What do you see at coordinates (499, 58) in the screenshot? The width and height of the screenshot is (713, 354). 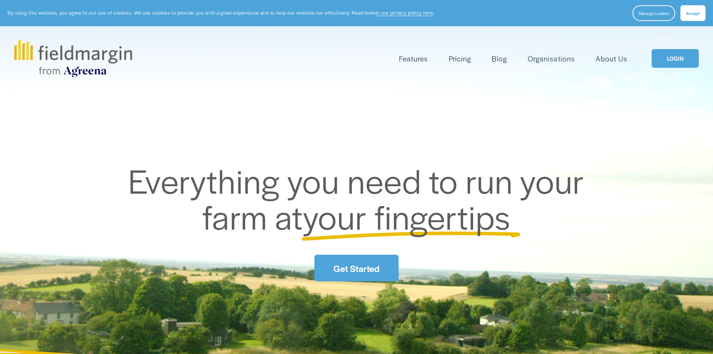 I see `a: Blog` at bounding box center [499, 58].